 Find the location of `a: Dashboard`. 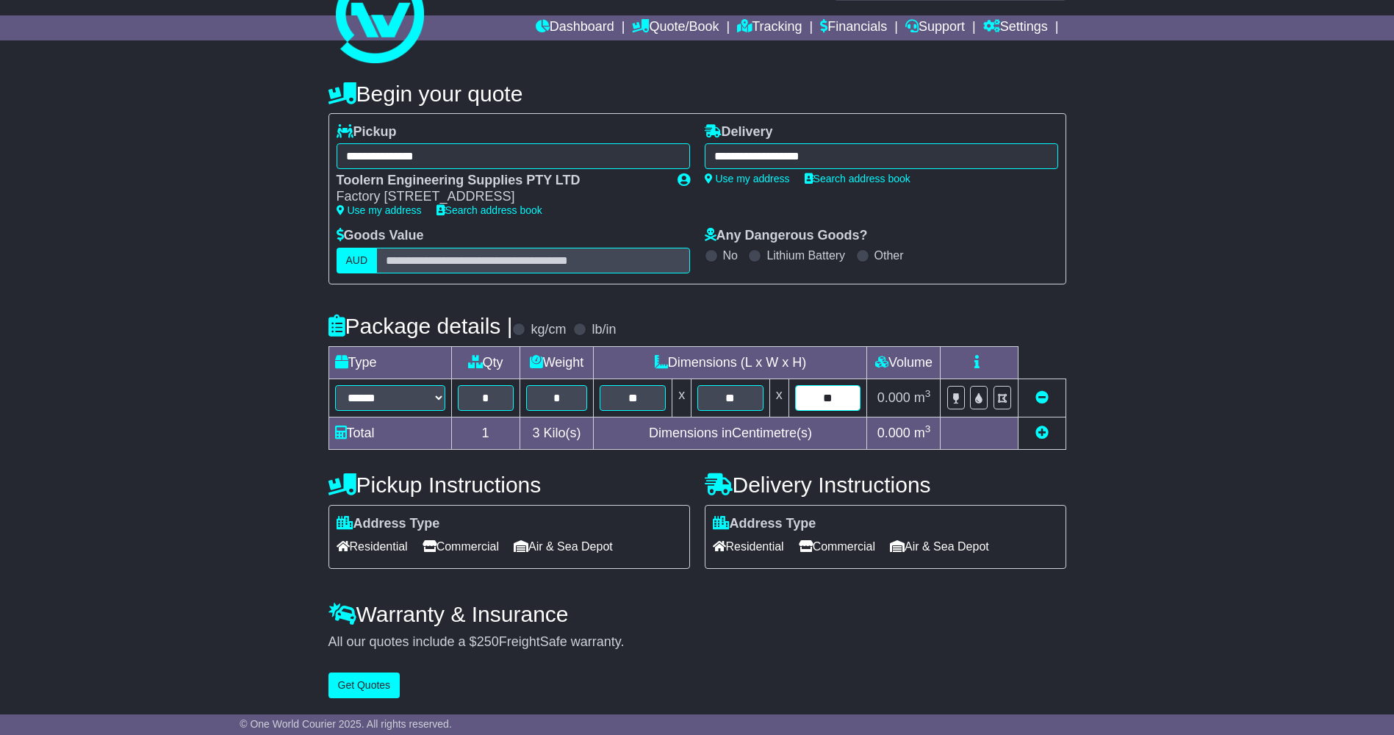

a: Dashboard is located at coordinates (575, 28).